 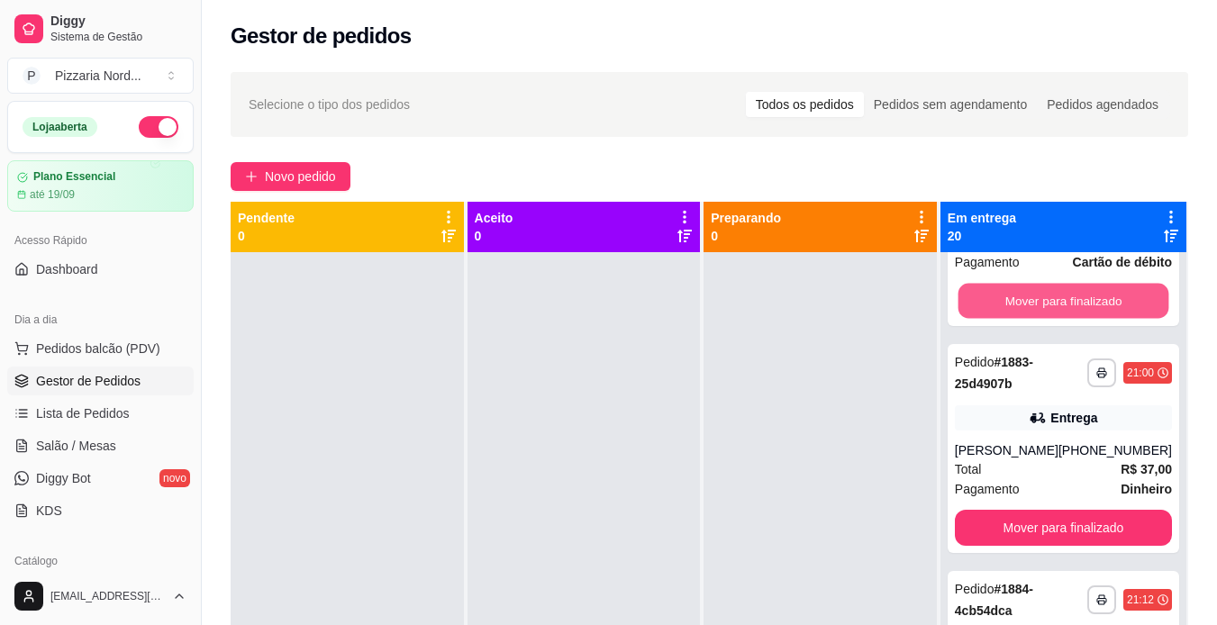 What do you see at coordinates (100, 269) in the screenshot?
I see `a: Dashboard` at bounding box center [100, 269].